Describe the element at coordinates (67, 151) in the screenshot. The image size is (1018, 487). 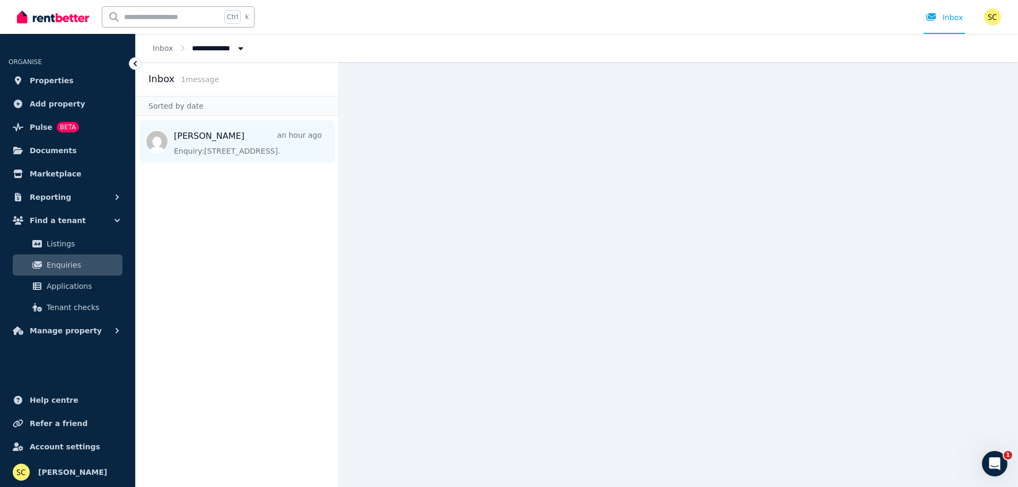
I see `a: Documents` at that location.